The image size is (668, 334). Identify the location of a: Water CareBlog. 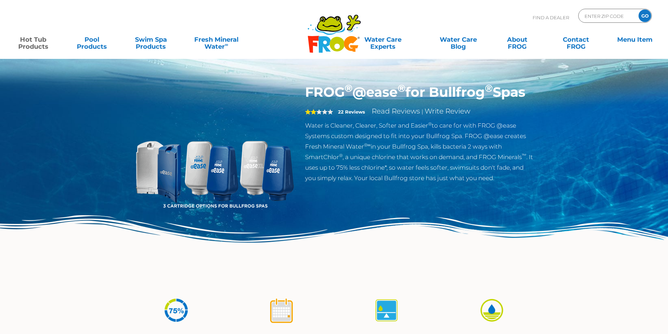
(458, 40).